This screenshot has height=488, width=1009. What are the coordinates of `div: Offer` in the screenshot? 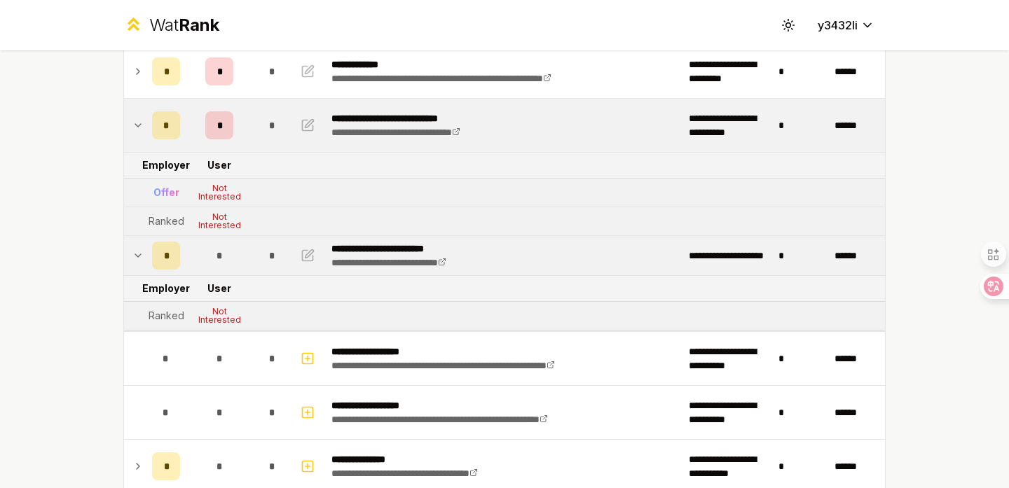 It's located at (166, 193).